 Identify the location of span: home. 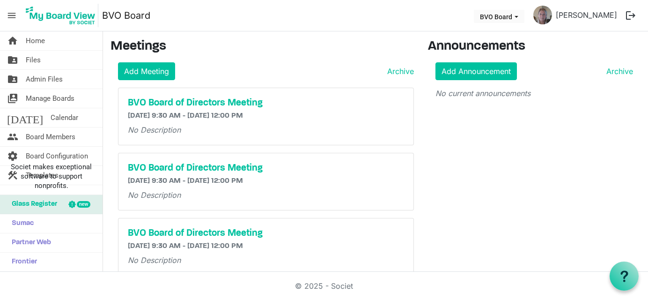
(13, 41).